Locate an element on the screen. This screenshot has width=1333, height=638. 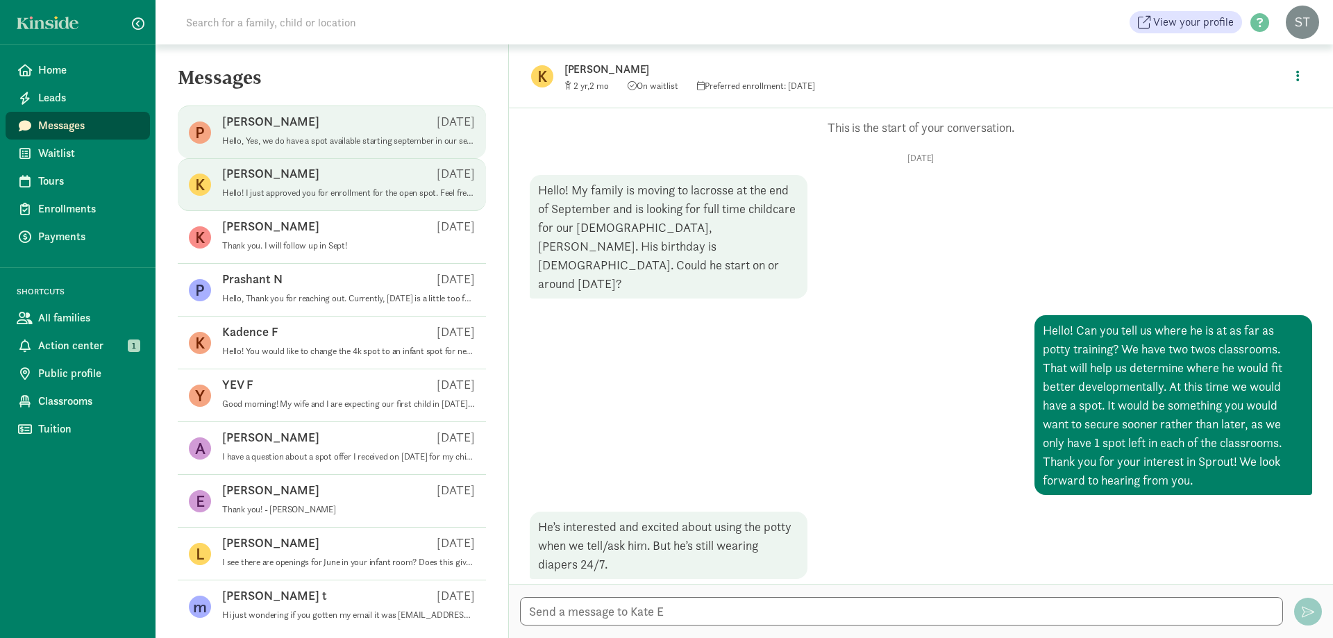
figure: L is located at coordinates (200, 554).